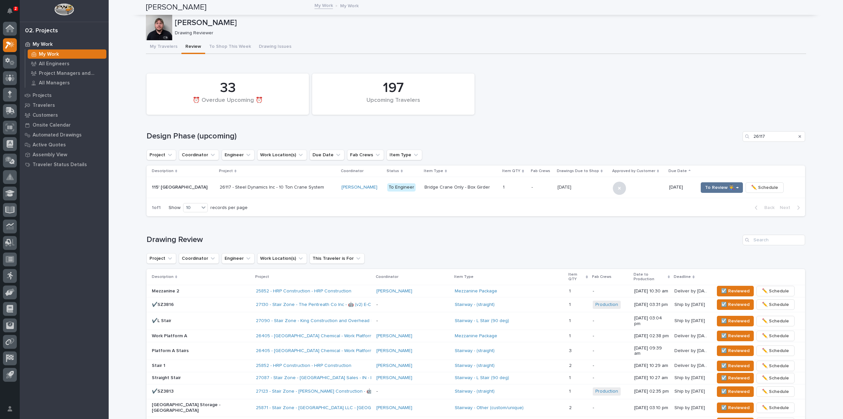 The image size is (843, 419). I want to click on a: All Managers, so click(67, 83).